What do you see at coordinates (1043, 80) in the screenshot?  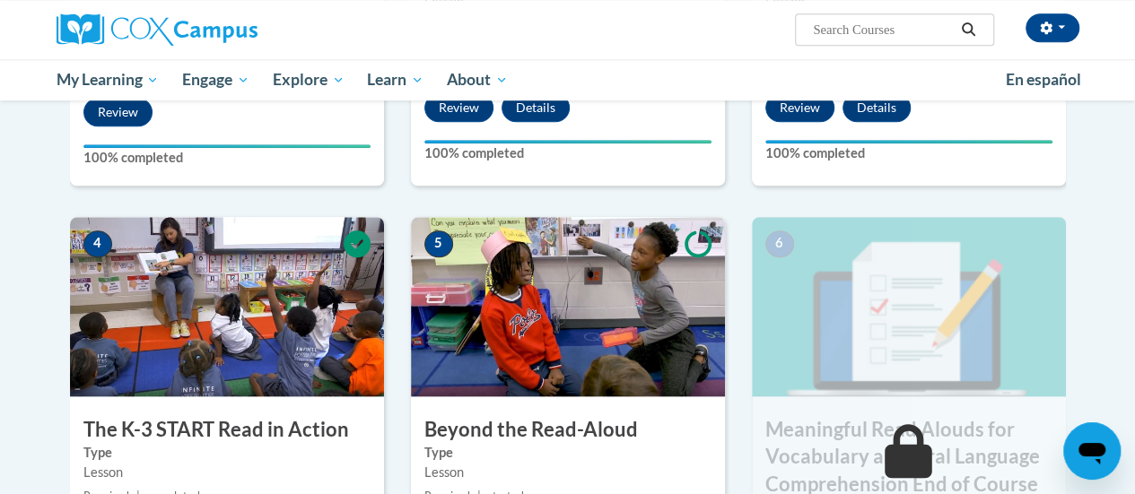 I see `a: En español` at bounding box center [1043, 80].